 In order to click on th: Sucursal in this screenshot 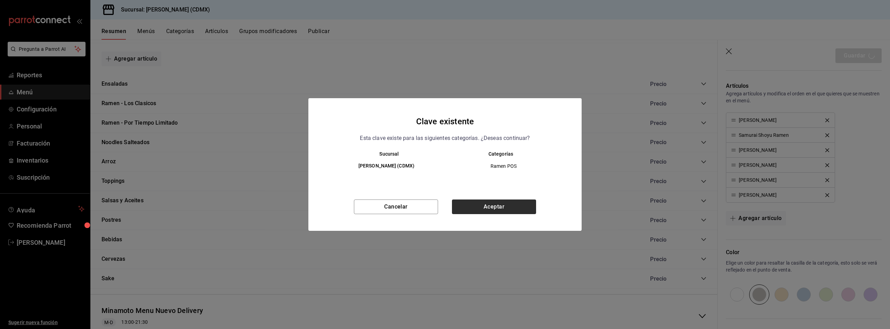, I will do `click(384, 154)`.